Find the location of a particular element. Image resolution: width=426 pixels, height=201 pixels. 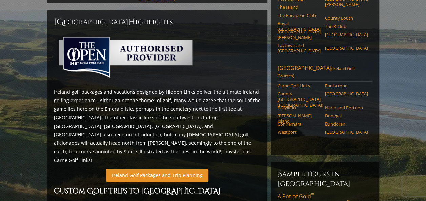

a: The K Club is located at coordinates (346, 26).